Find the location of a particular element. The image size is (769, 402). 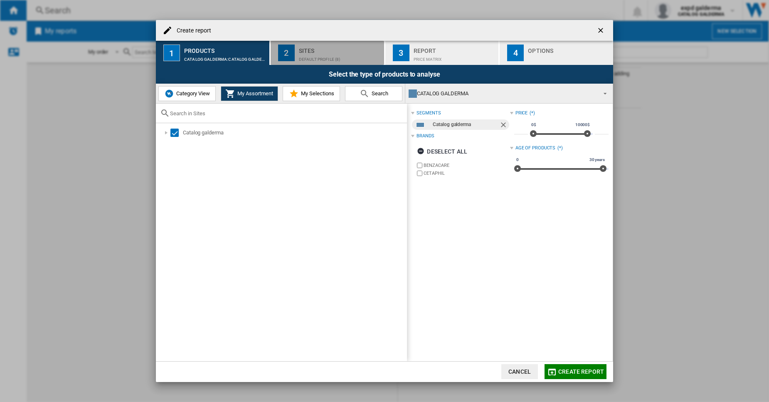

div: CATALOG GALDERMA:Catalog galderma is located at coordinates (225, 57).